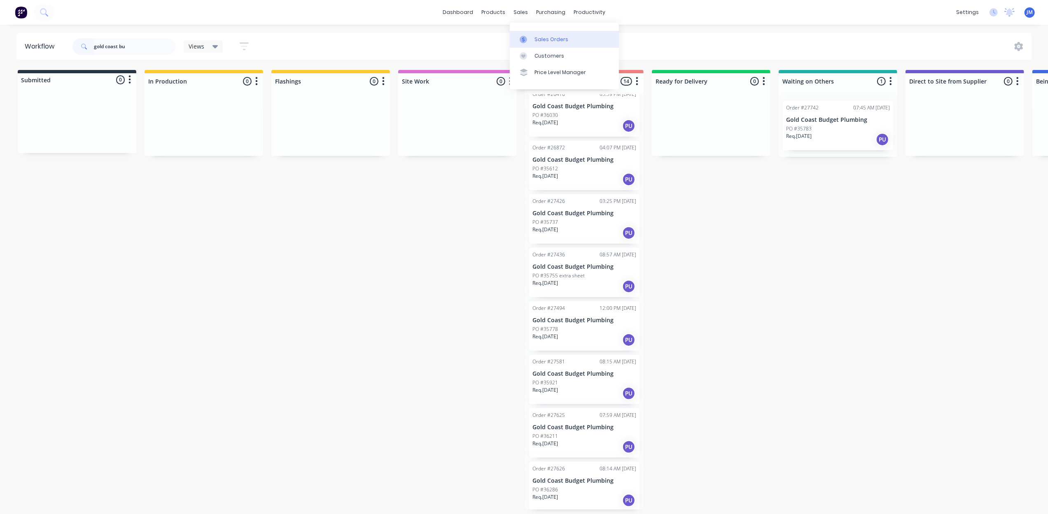  I want to click on div: Order #27436, so click(548, 255).